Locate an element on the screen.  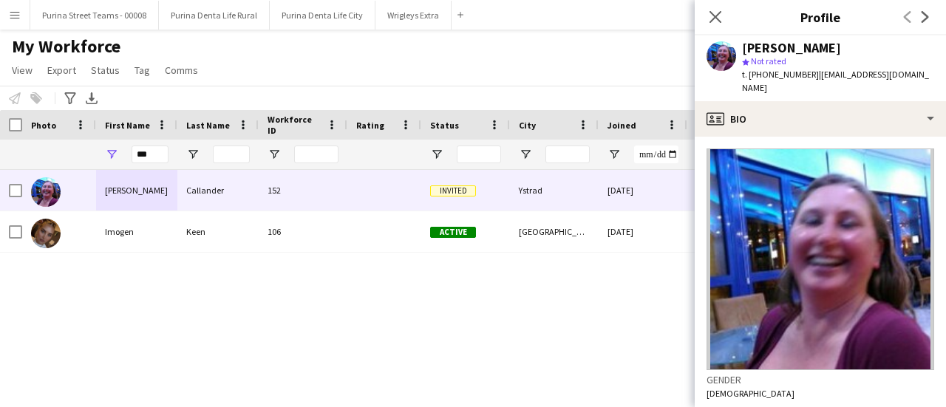
img: Genevieve Callander is located at coordinates (46, 192).